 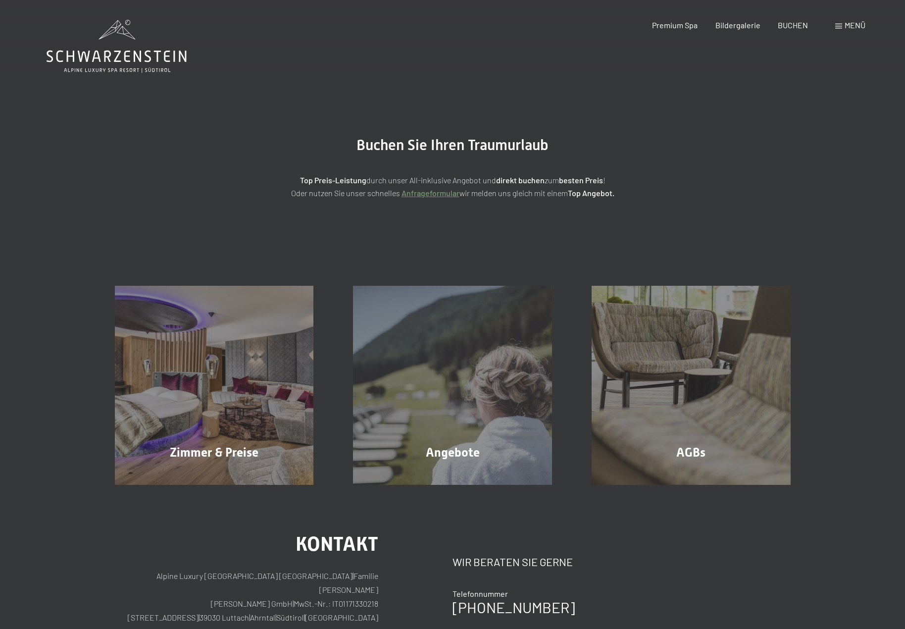 What do you see at coordinates (333, 180) in the screenshot?
I see `strong: Top Preis-Leistung` at bounding box center [333, 180].